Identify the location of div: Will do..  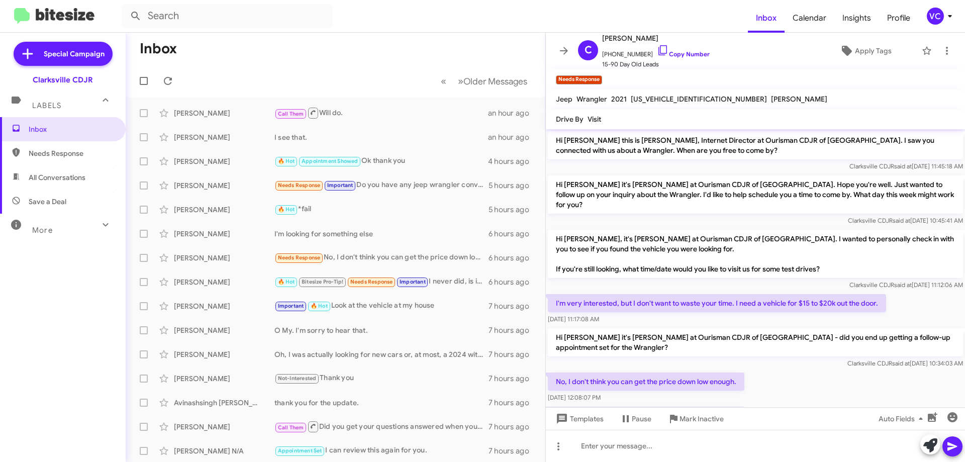
(381, 113).